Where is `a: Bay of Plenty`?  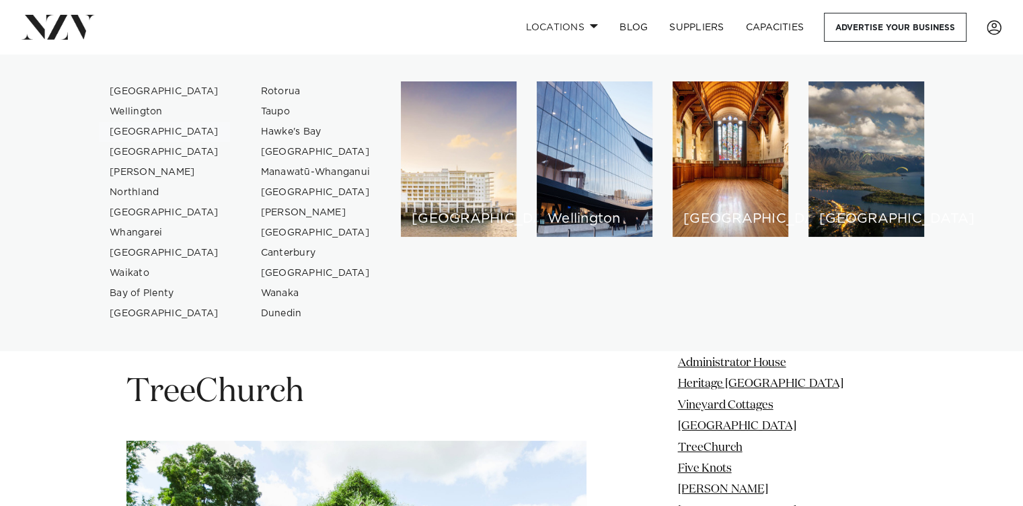
a: Bay of Plenty is located at coordinates (164, 293).